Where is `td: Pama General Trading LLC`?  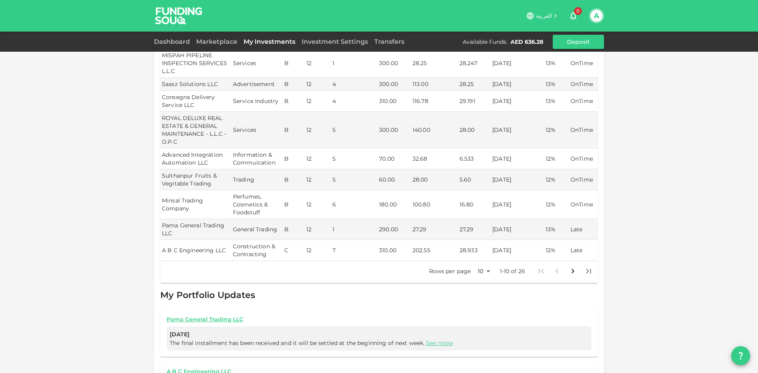 td: Pama General Trading LLC is located at coordinates (196, 229).